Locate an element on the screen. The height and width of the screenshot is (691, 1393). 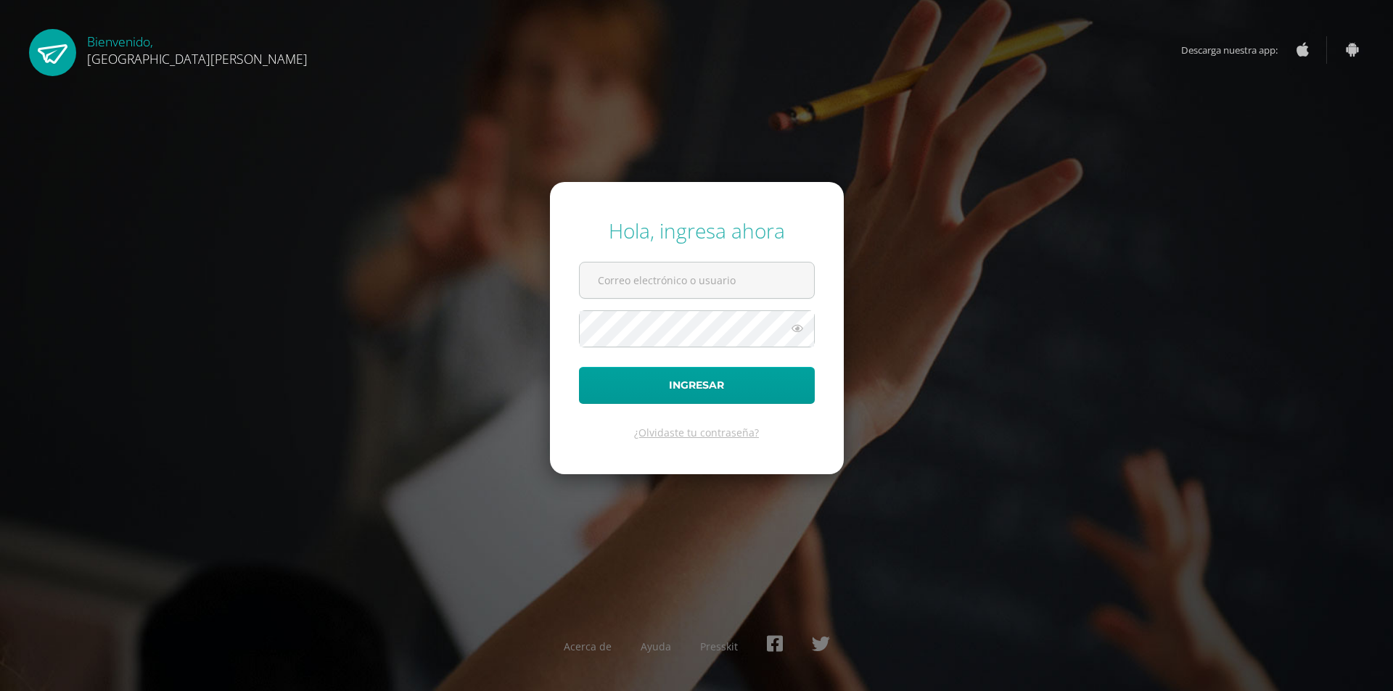
a: ¿Olvidaste tu contraseña? is located at coordinates (696, 432).